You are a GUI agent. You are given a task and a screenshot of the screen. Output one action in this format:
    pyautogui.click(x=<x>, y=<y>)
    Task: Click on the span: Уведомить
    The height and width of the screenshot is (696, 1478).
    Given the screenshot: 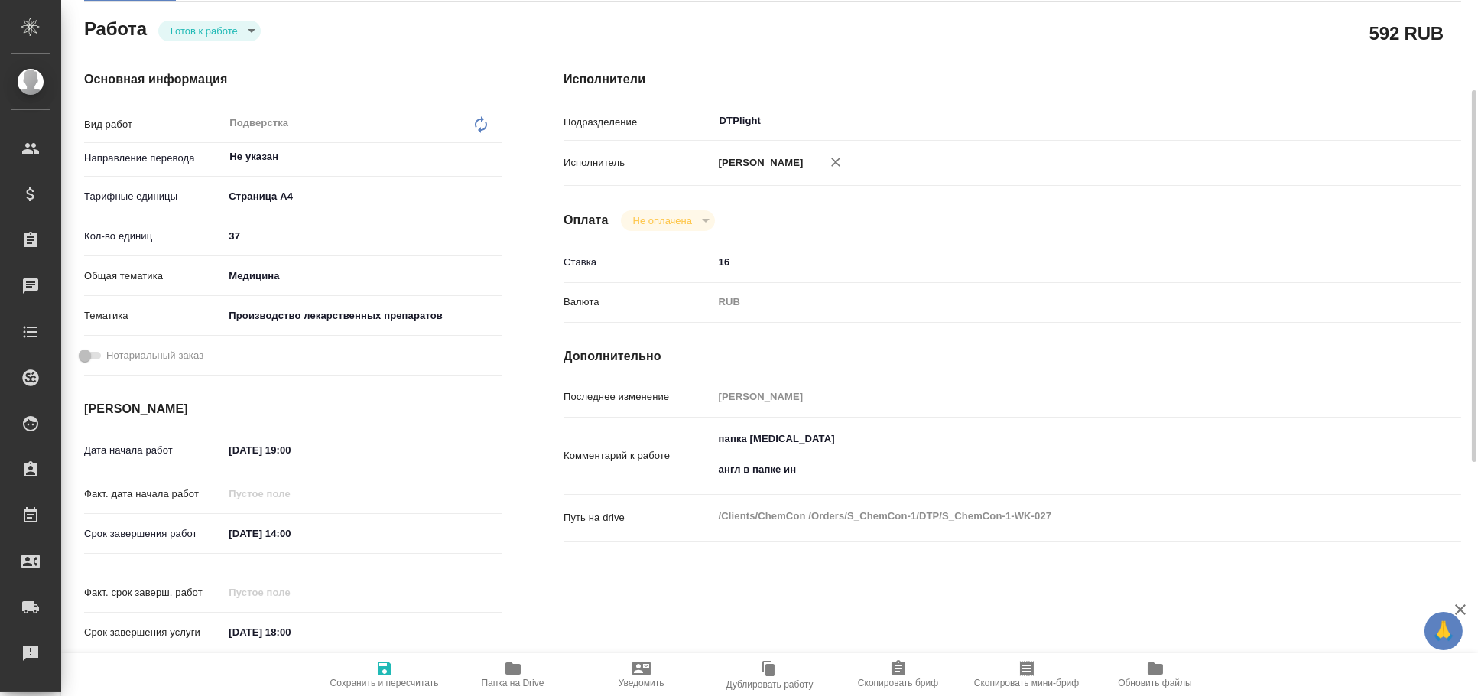 What is the action you would take?
    pyautogui.click(x=641, y=683)
    